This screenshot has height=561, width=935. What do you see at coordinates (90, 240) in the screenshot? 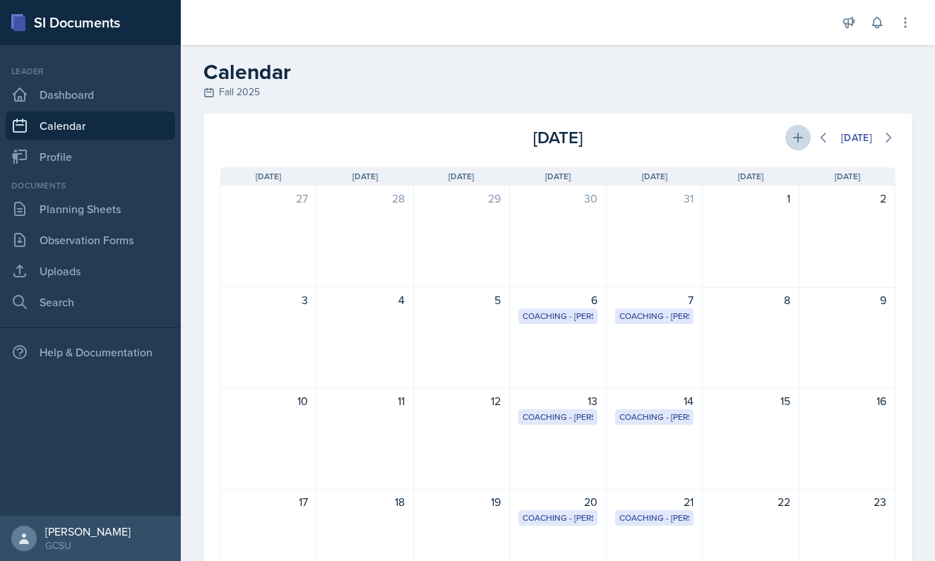
I see `a: Observation Forms` at bounding box center [90, 240].